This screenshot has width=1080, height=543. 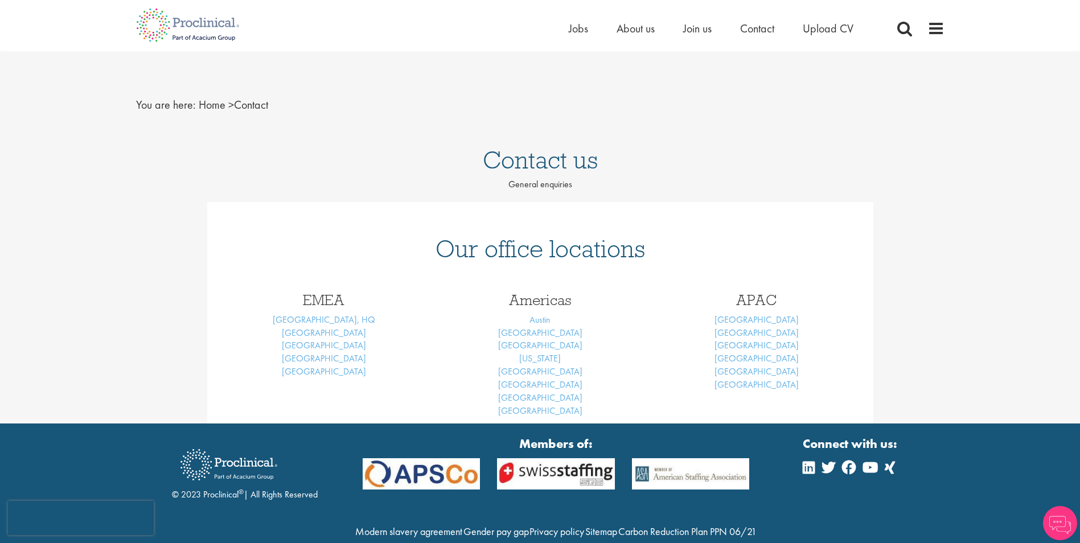 What do you see at coordinates (229, 464) in the screenshot?
I see `img: Proclinical Recruitment` at bounding box center [229, 464].